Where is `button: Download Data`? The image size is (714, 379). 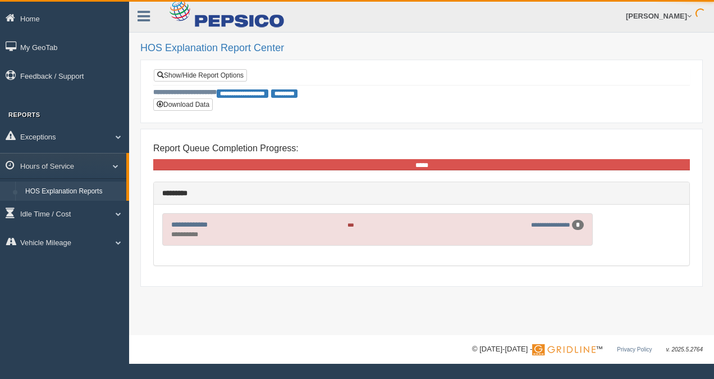
button: Download Data is located at coordinates (183, 104).